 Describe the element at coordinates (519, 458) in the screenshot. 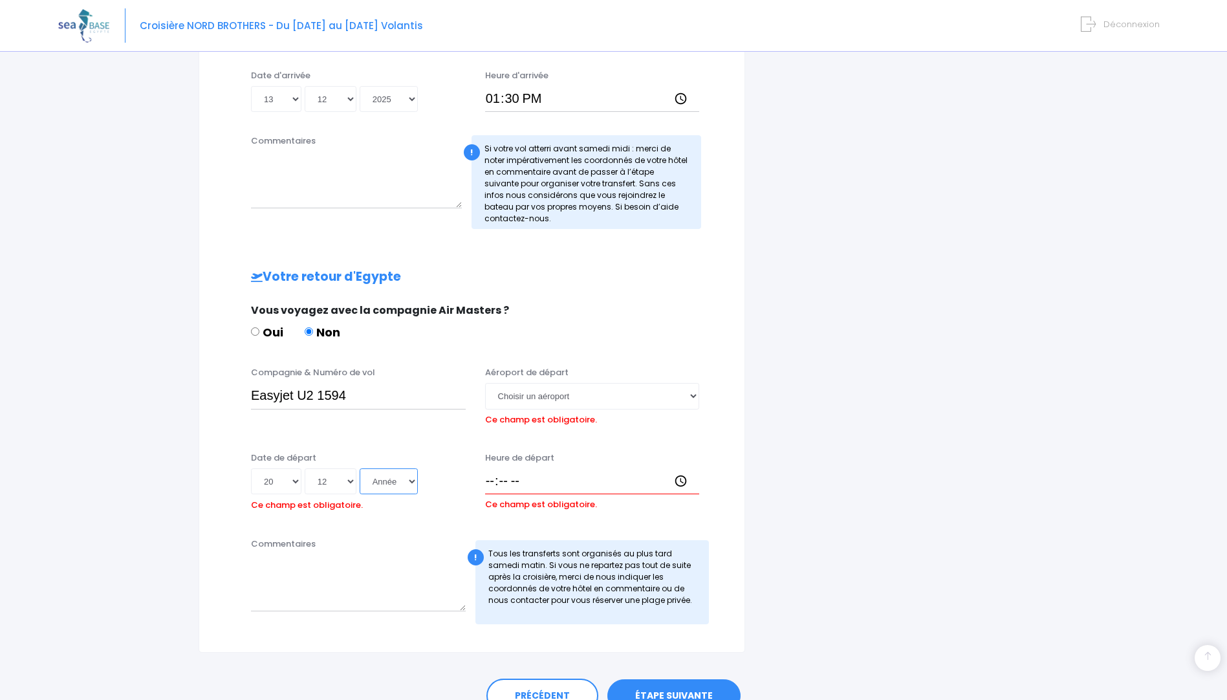

I see `label: Heure de départ` at that location.